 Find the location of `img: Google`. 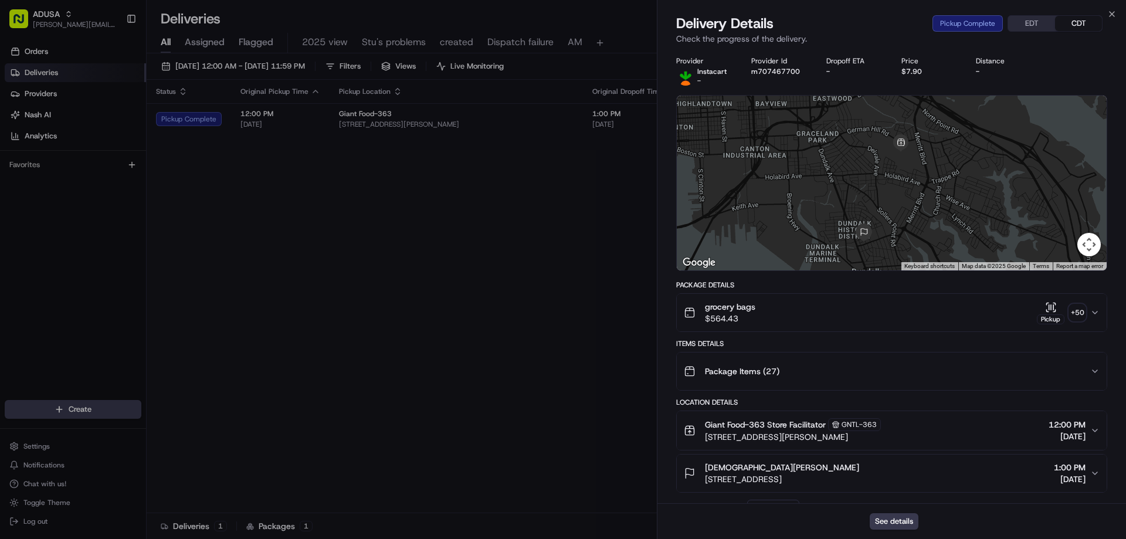

img: Google is located at coordinates (699, 263).